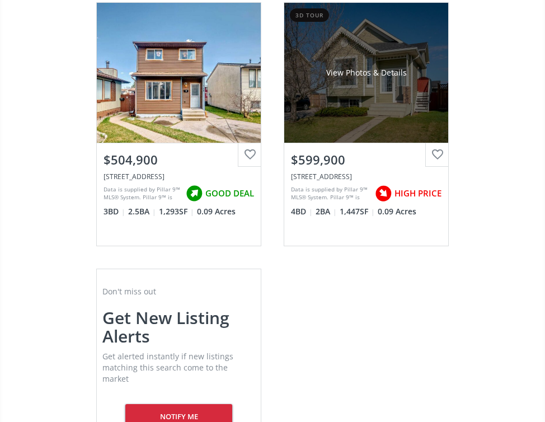 Image resolution: width=545 pixels, height=422 pixels. Describe the element at coordinates (229, 193) in the screenshot. I see `span: GOOD DEAL` at that location.